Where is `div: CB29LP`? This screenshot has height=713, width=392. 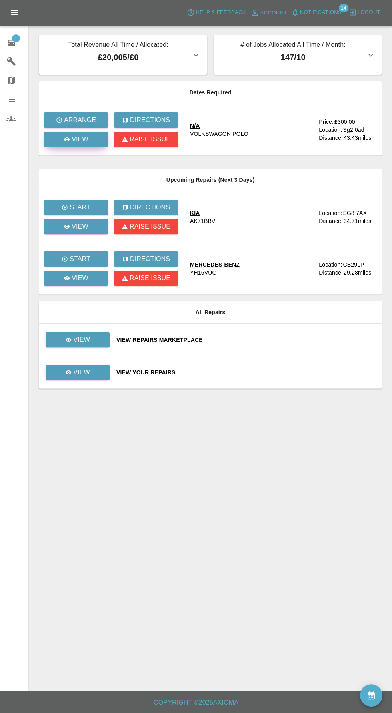 div: CB29LP is located at coordinates (354, 265).